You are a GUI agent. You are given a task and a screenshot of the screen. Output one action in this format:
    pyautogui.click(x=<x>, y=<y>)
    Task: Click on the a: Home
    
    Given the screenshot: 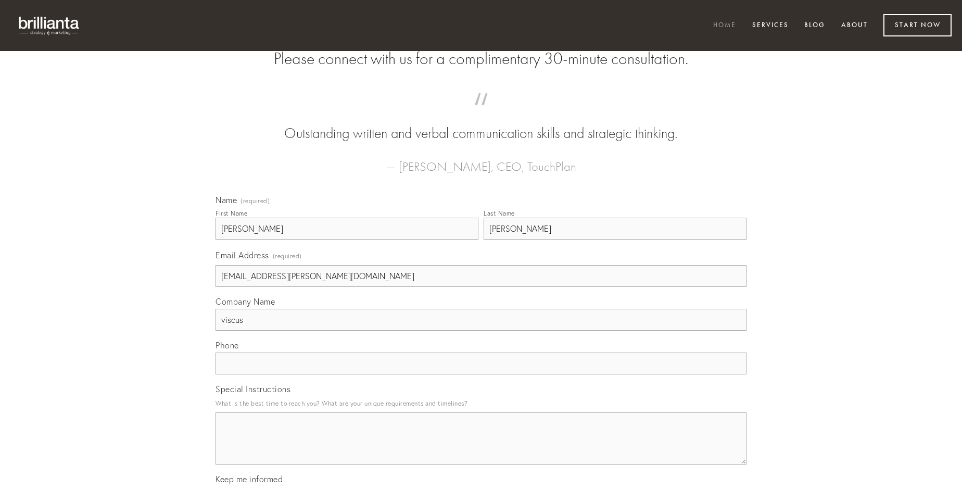 What is the action you would take?
    pyautogui.click(x=725, y=26)
    